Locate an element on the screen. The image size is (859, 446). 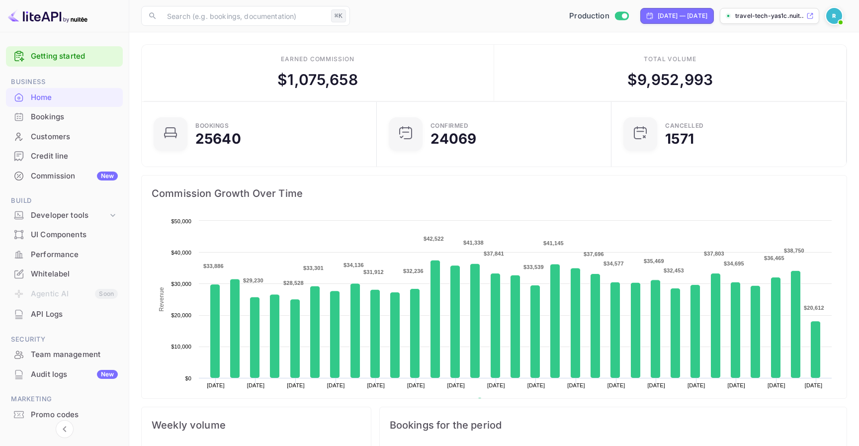
text: $36,465 is located at coordinates (774, 258).